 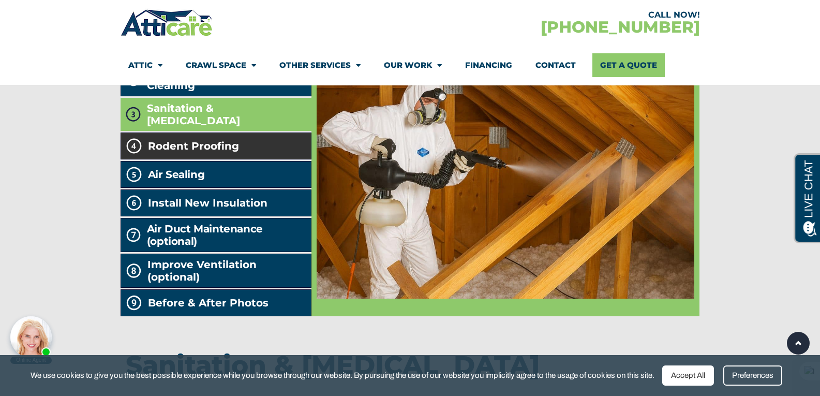 What do you see at coordinates (145, 65) in the screenshot?
I see `a: Attic` at bounding box center [145, 65].